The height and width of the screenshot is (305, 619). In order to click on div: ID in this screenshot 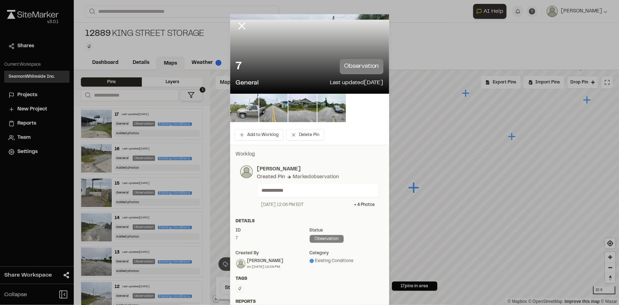, I will do `click(273, 230)`.